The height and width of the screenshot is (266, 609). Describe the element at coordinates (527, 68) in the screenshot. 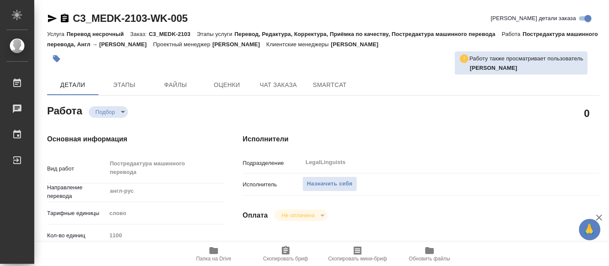

I see `p: Тарабановская Анастасия` at that location.